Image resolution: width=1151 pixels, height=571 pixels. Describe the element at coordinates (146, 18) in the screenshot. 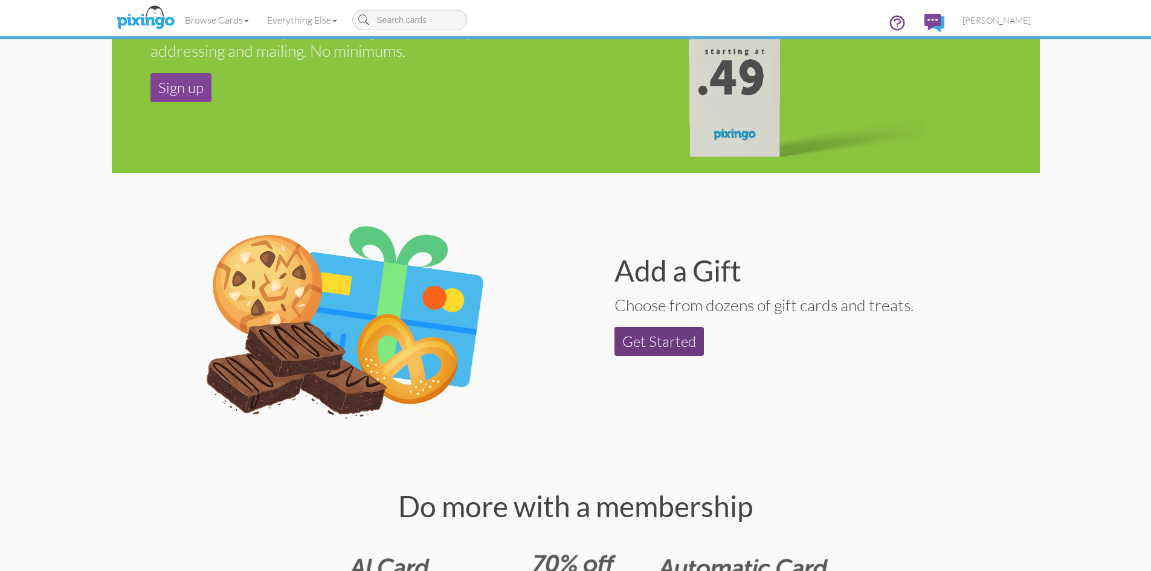

I see `img: pixingo logo` at that location.